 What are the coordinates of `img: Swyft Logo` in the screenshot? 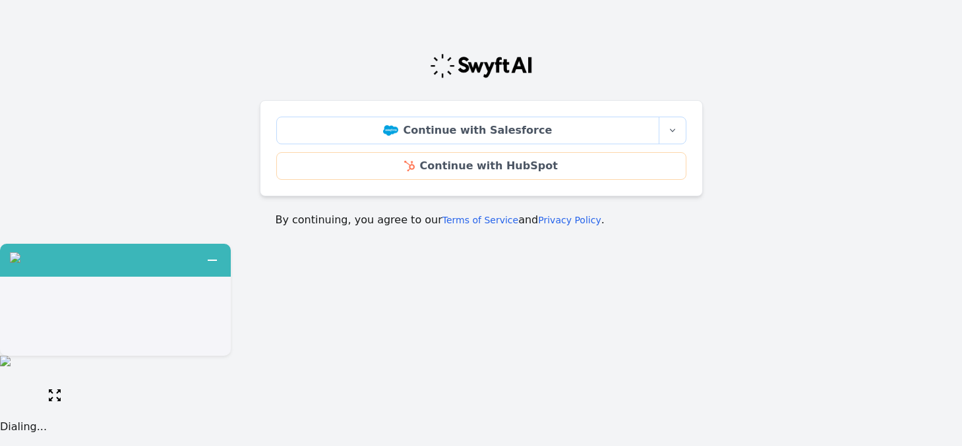 It's located at (481, 66).